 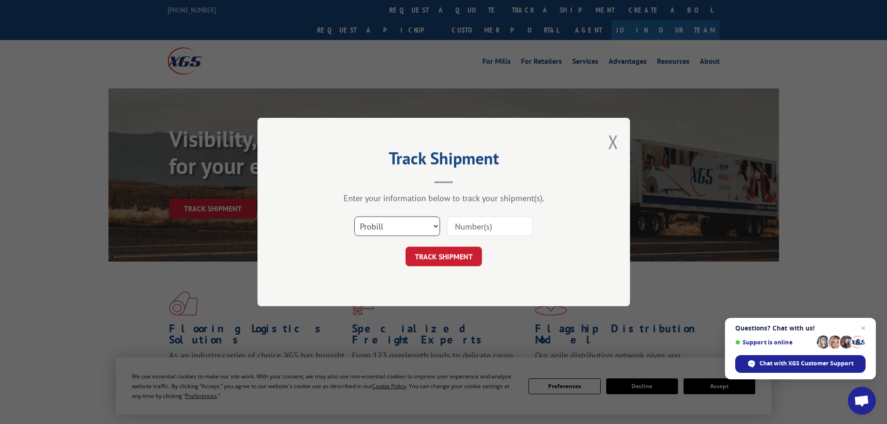 I want to click on button: Close modal, so click(x=613, y=141).